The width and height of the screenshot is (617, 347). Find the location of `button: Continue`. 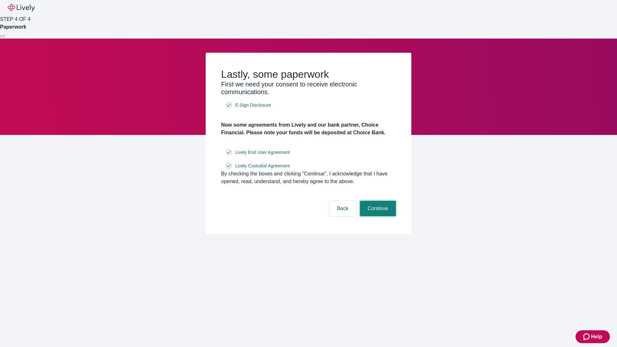

button: Continue is located at coordinates (378, 209).